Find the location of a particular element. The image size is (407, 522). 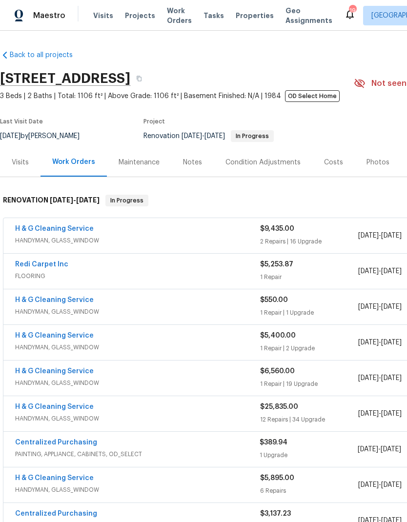

span: Visits is located at coordinates (103, 16).